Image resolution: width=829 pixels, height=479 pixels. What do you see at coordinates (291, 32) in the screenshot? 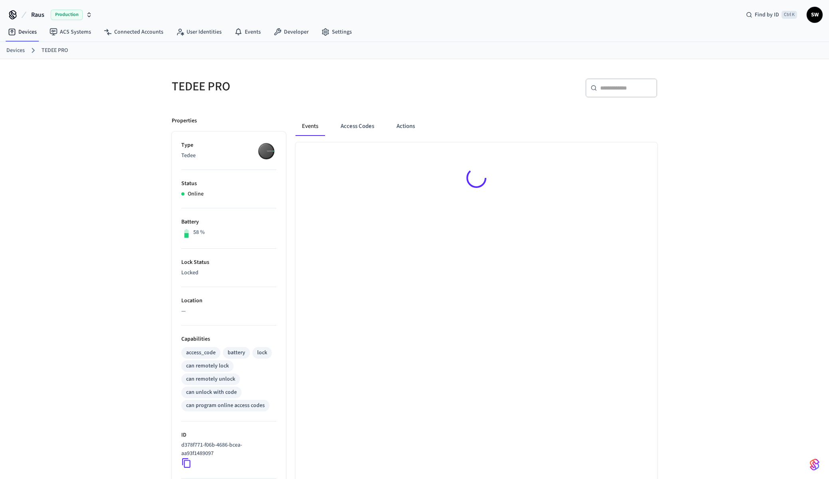
I see `a: Developer` at bounding box center [291, 32].